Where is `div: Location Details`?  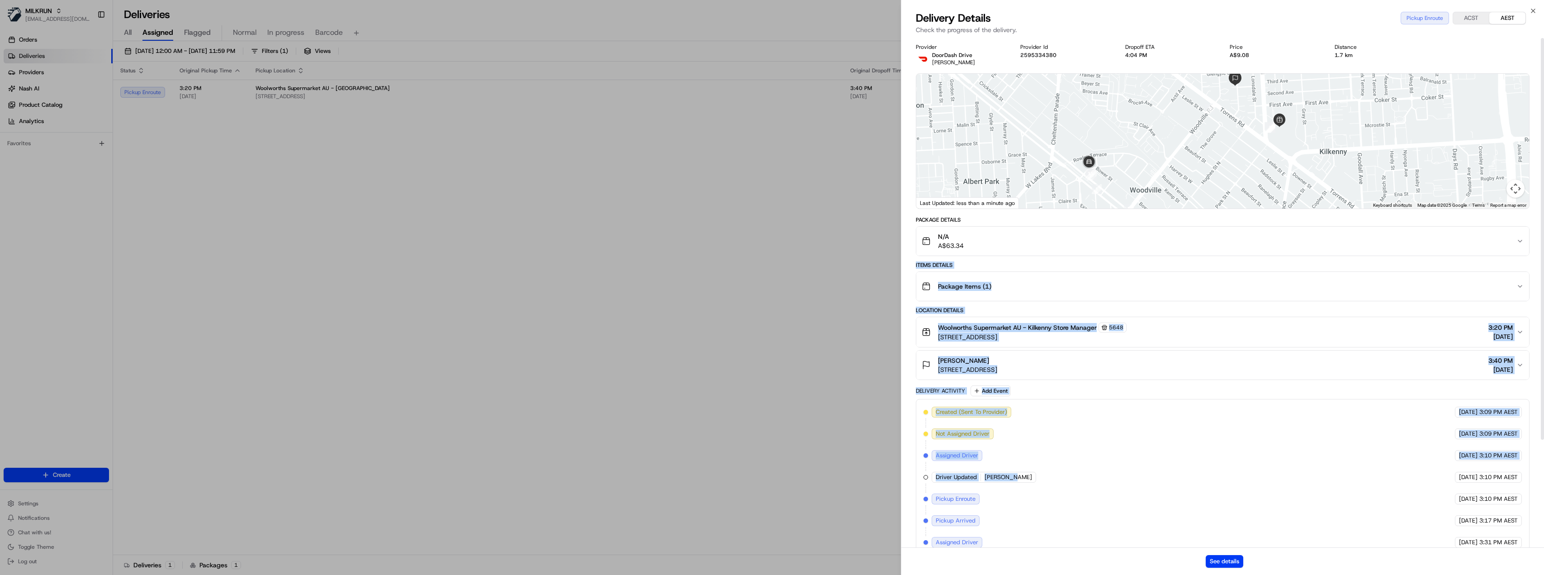 div: Location Details is located at coordinates (1223, 310).